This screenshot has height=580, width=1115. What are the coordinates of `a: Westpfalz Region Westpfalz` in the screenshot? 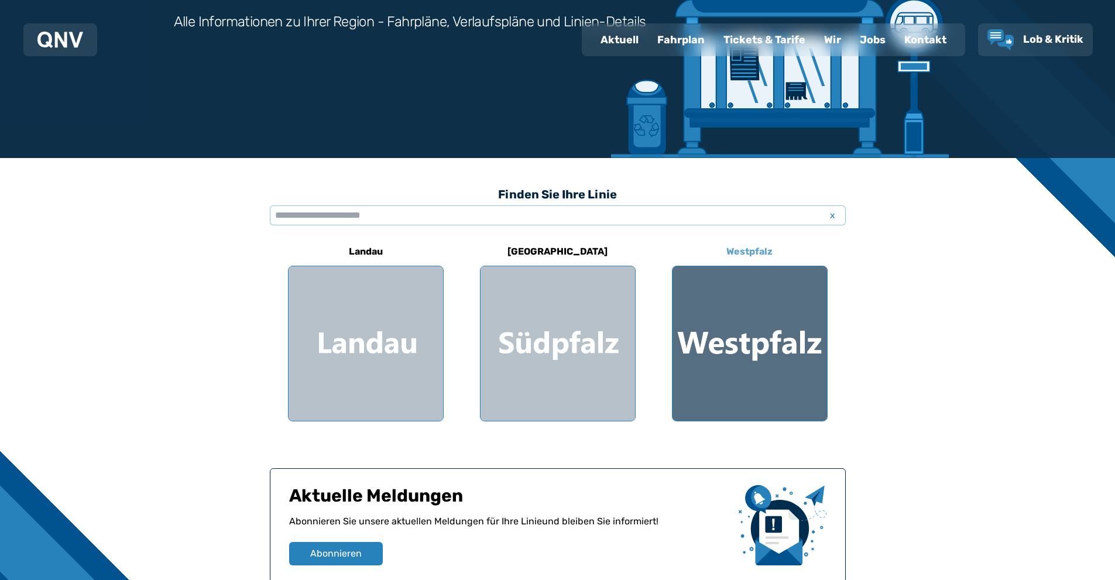 It's located at (750, 330).